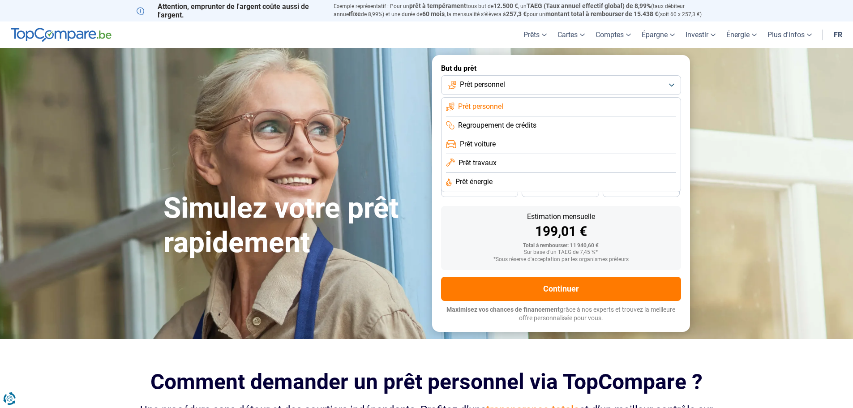 This screenshot has width=853, height=408. Describe the element at coordinates (838, 34) in the screenshot. I see `a: fr` at that location.